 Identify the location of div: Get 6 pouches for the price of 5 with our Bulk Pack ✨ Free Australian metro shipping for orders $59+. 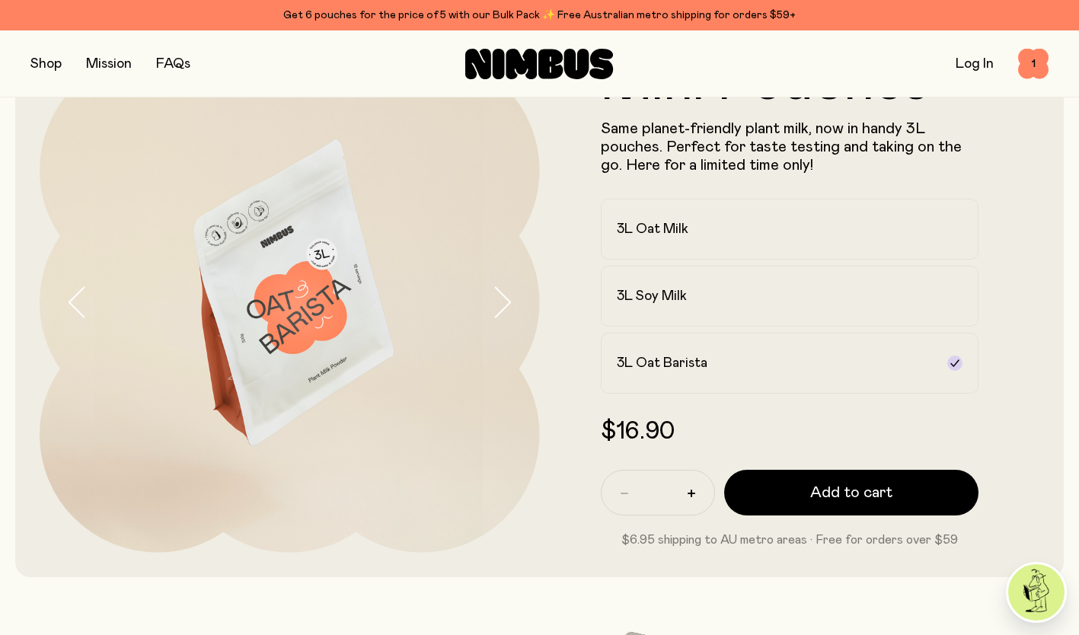
(539, 15).